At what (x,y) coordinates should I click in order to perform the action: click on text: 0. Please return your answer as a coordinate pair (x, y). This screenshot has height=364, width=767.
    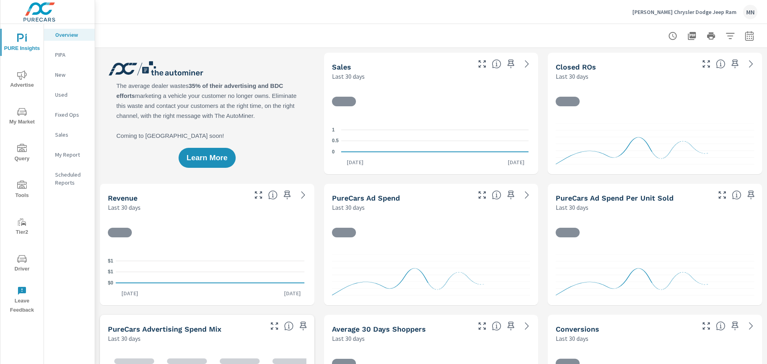
    Looking at the image, I should click on (333, 152).